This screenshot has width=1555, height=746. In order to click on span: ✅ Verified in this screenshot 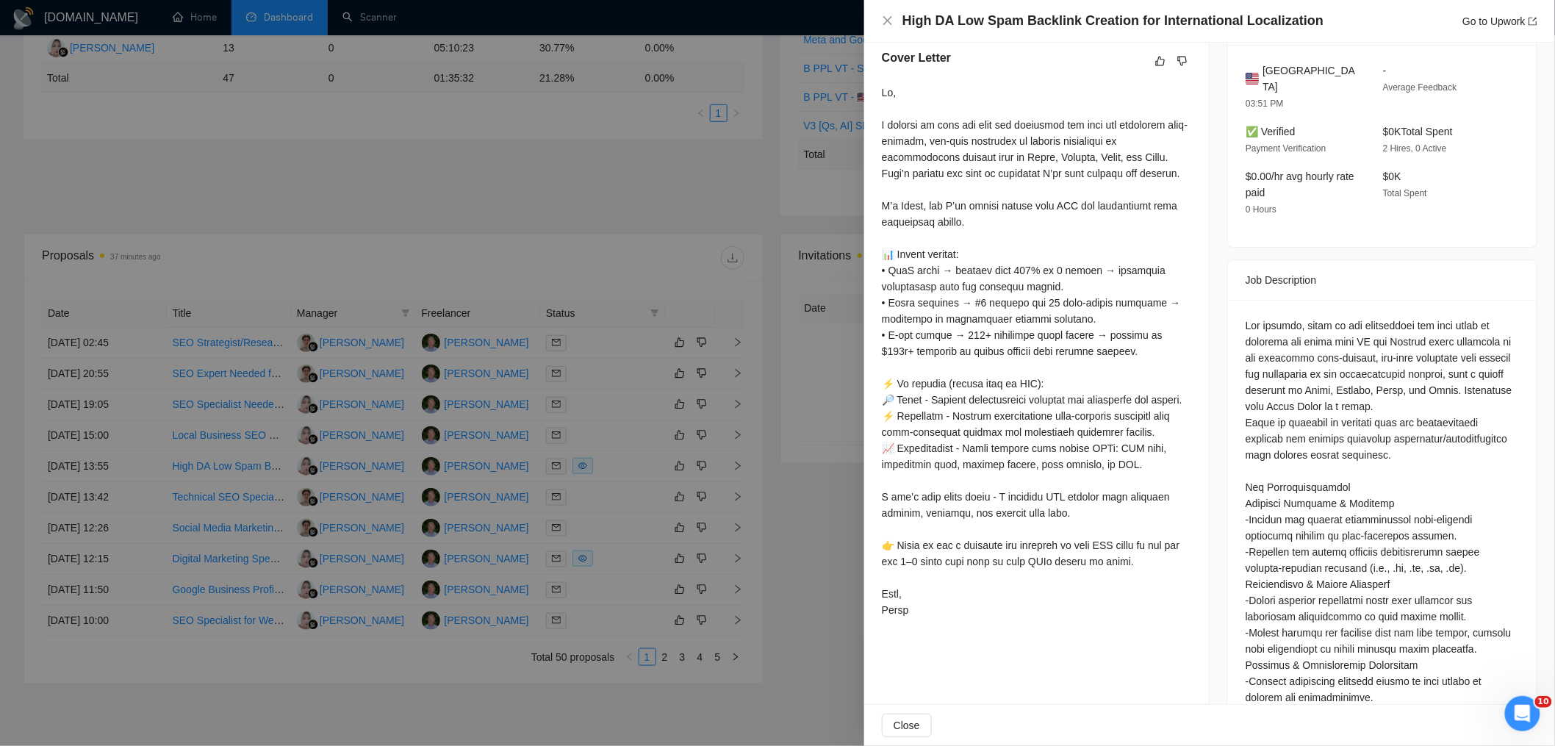, I will do `click(1270, 132)`.